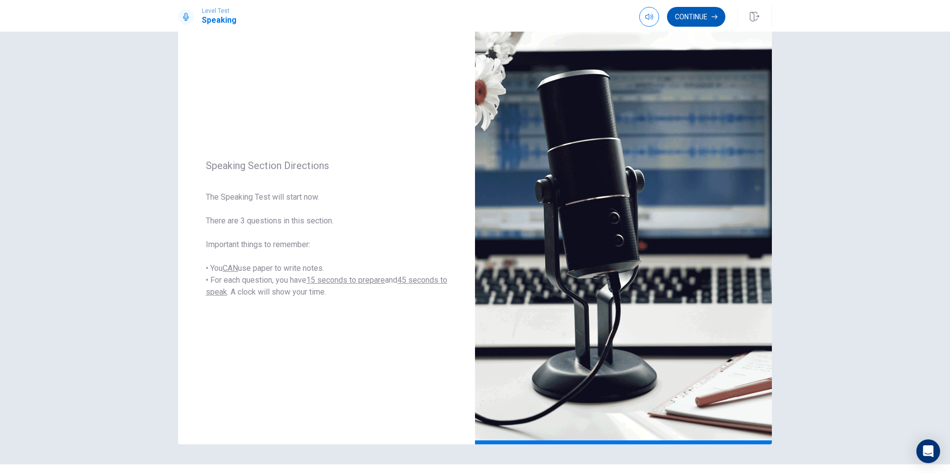 The image size is (950, 473). Describe the element at coordinates (230, 268) in the screenshot. I see `u: CAN` at that location.